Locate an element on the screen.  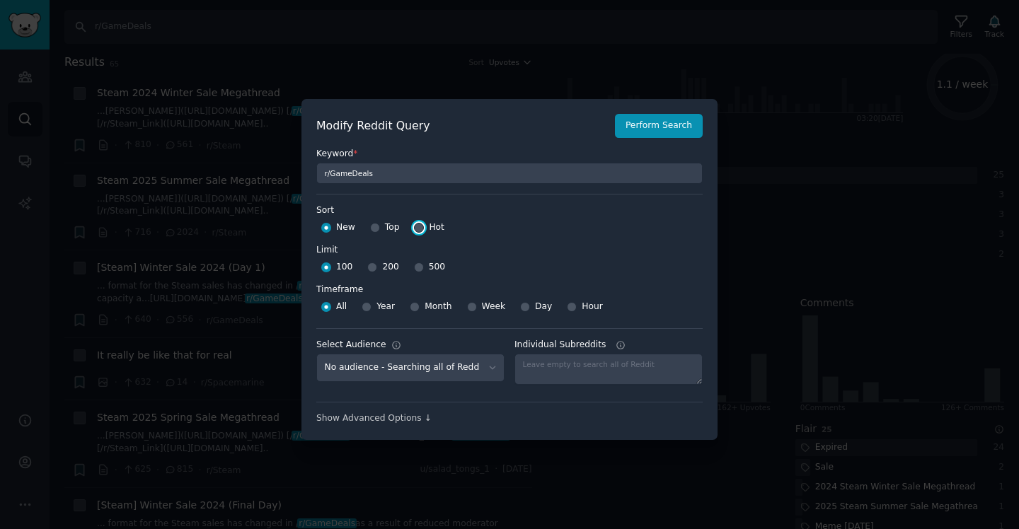
label: Keyword is located at coordinates (509, 154).